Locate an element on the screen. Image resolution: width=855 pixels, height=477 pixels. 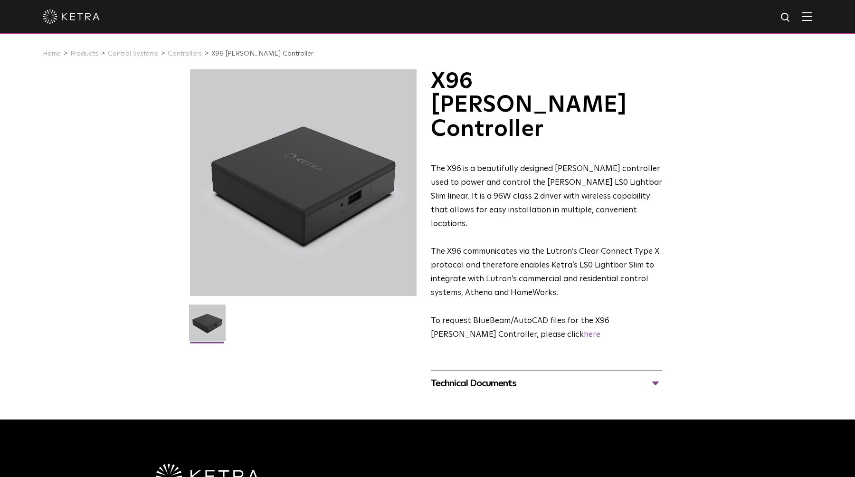
img: X96-Controller-2021-Web-Square is located at coordinates (207, 326).